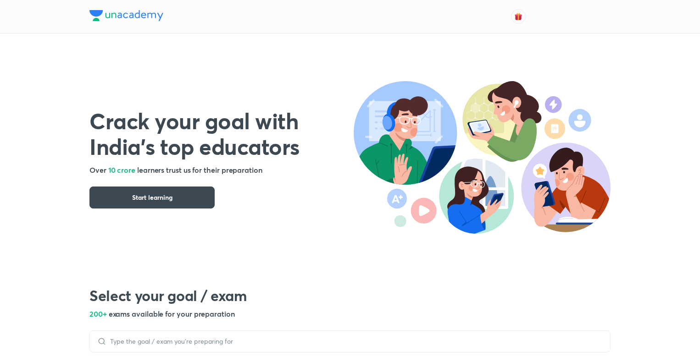  I want to click on button: avatar, so click(518, 17).